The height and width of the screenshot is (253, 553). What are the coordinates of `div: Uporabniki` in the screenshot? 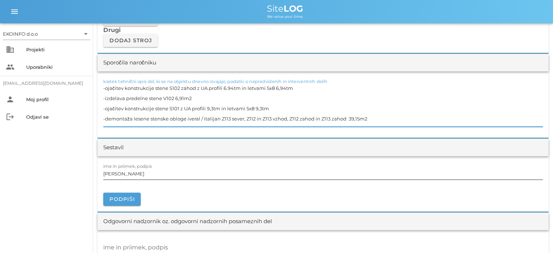 It's located at (57, 67).